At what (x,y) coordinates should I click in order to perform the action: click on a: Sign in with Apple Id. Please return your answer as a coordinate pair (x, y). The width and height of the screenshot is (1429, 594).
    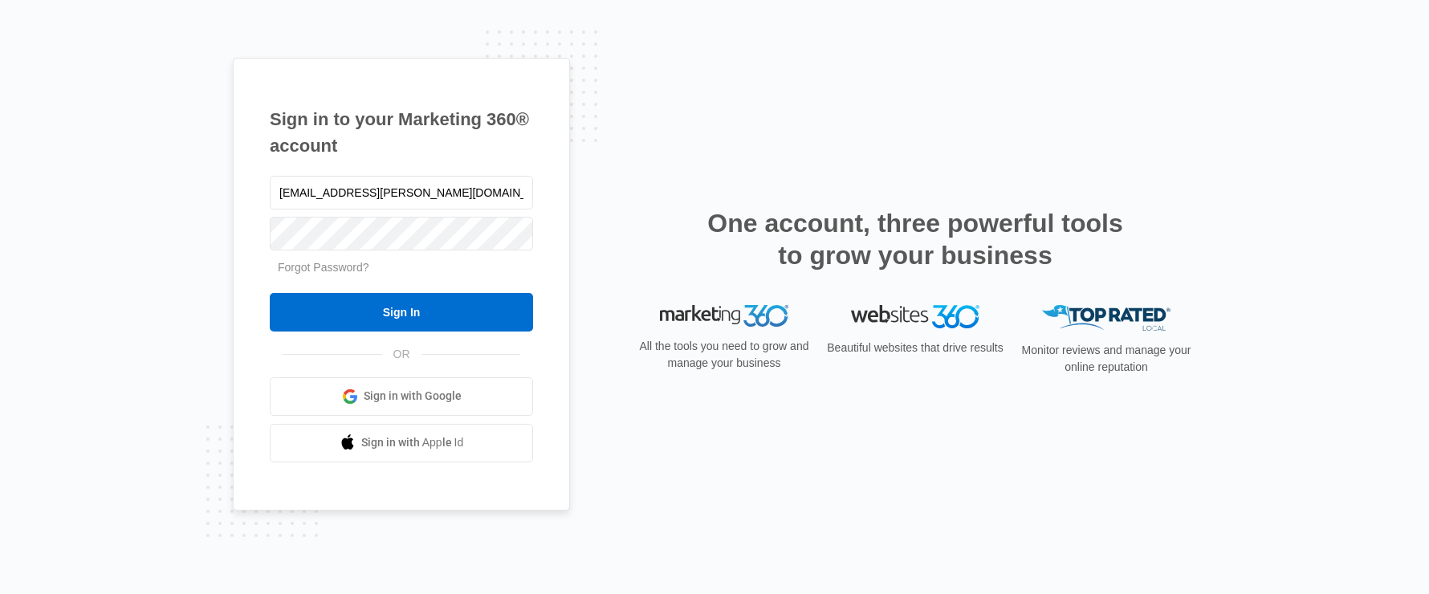
    Looking at the image, I should click on (402, 443).